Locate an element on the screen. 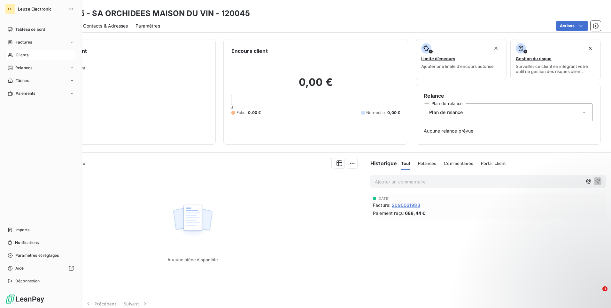 The height and width of the screenshot is (308, 611). button: Actions is located at coordinates (572, 26).